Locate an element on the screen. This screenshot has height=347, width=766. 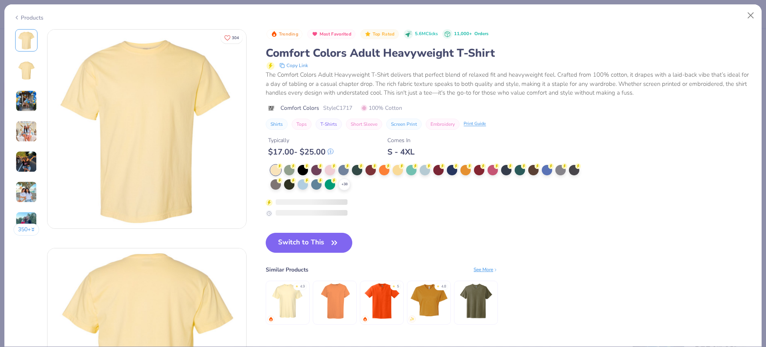
div: Comfort Colors Adult Heavyweight T-Shirt is located at coordinates (509, 53).